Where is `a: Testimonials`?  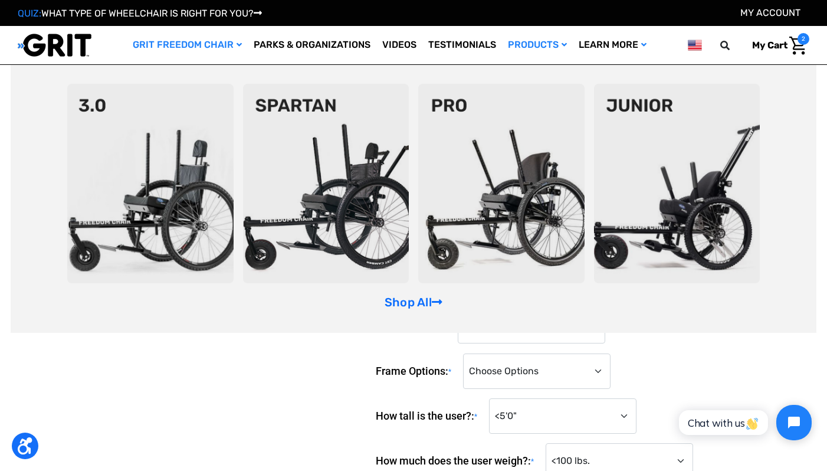
a: Testimonials is located at coordinates (462, 45).